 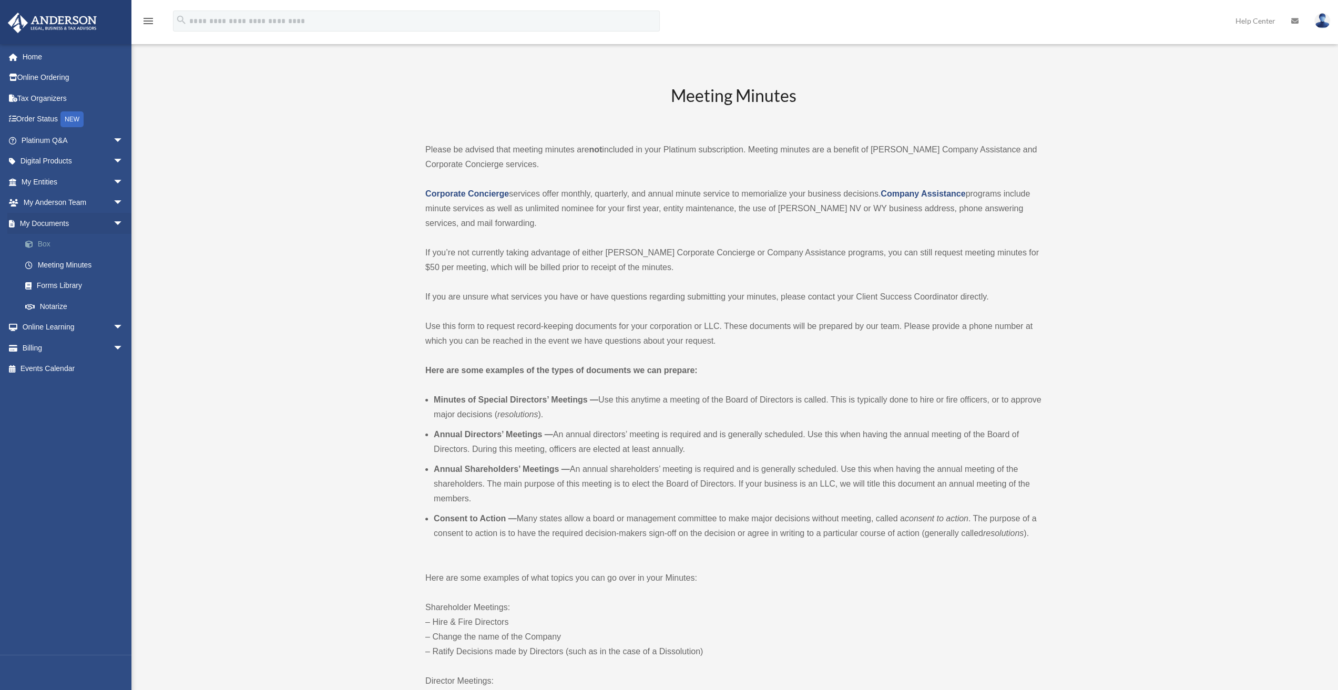 What do you see at coordinates (733, 209) in the screenshot?
I see `p: services offer monthly, quarterly, and annual minute service to memorialize your business decisio...` at bounding box center [733, 209].